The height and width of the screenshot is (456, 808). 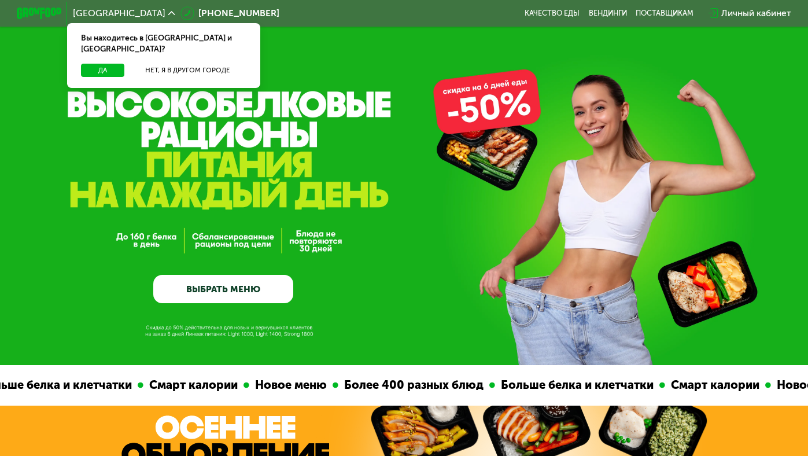 What do you see at coordinates (664, 13) in the screenshot?
I see `div: поставщикам` at bounding box center [664, 13].